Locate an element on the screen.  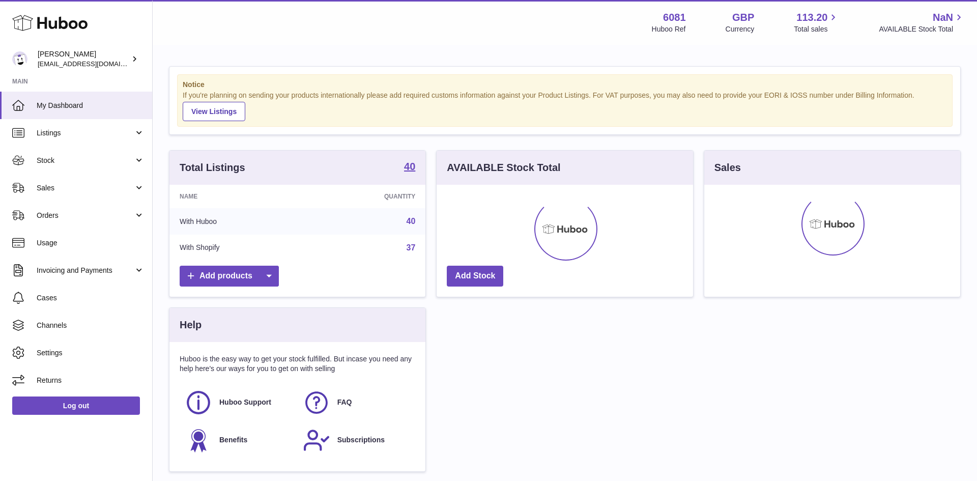
span: Stock is located at coordinates (85, 160).